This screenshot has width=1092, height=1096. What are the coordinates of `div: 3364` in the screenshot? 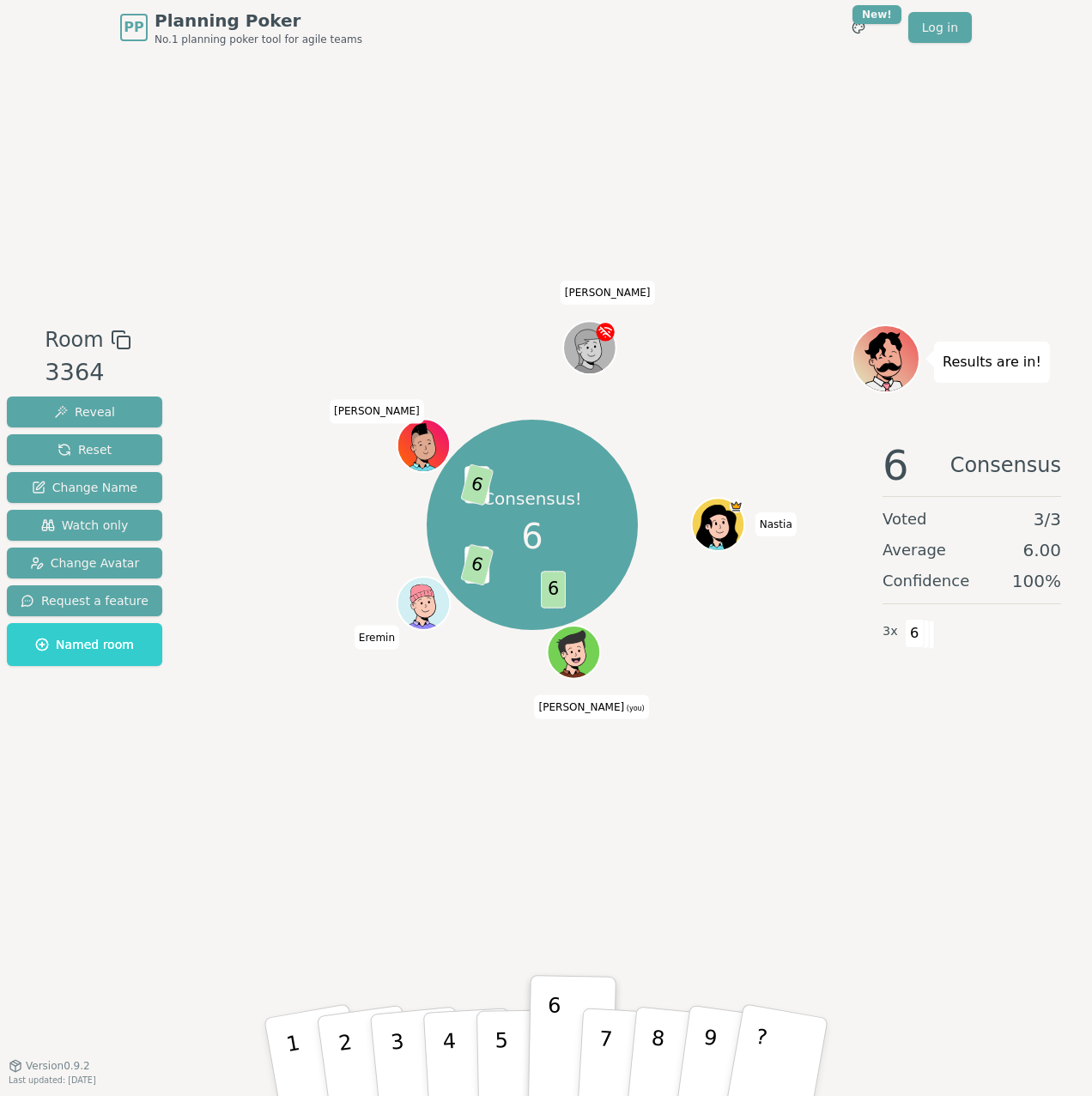 It's located at (88, 372).